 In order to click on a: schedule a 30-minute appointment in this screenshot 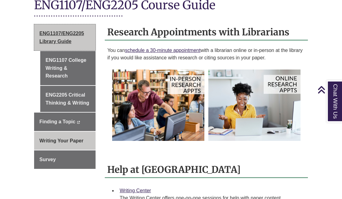, I will do `click(163, 50)`.